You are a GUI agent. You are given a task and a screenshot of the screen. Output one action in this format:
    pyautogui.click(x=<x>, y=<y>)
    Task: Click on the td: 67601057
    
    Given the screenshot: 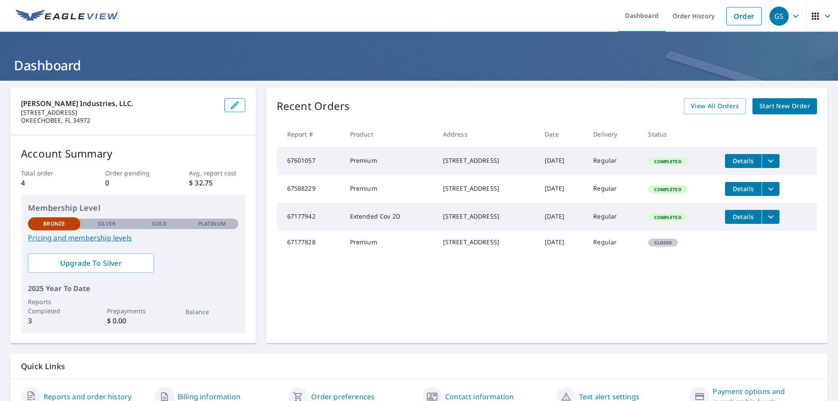 What is the action you would take?
    pyautogui.click(x=310, y=161)
    